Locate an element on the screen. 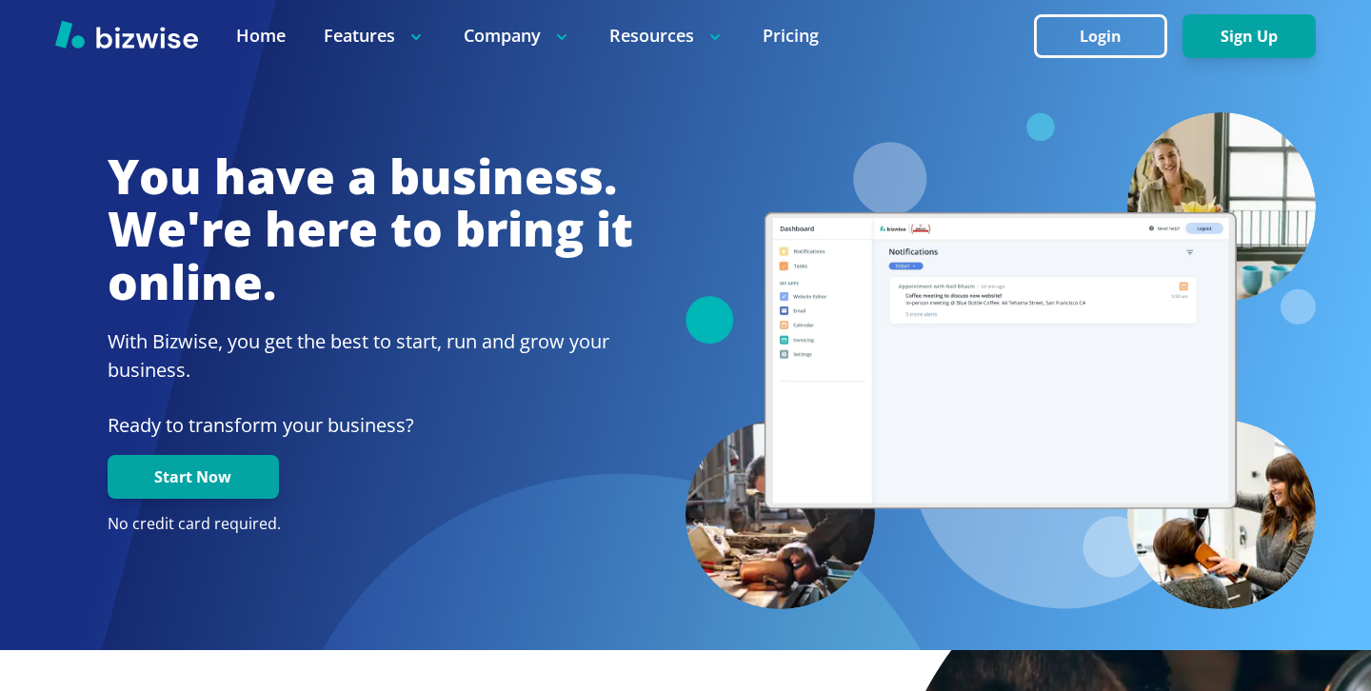 Image resolution: width=1371 pixels, height=691 pixels. button: Login is located at coordinates (1100, 36).